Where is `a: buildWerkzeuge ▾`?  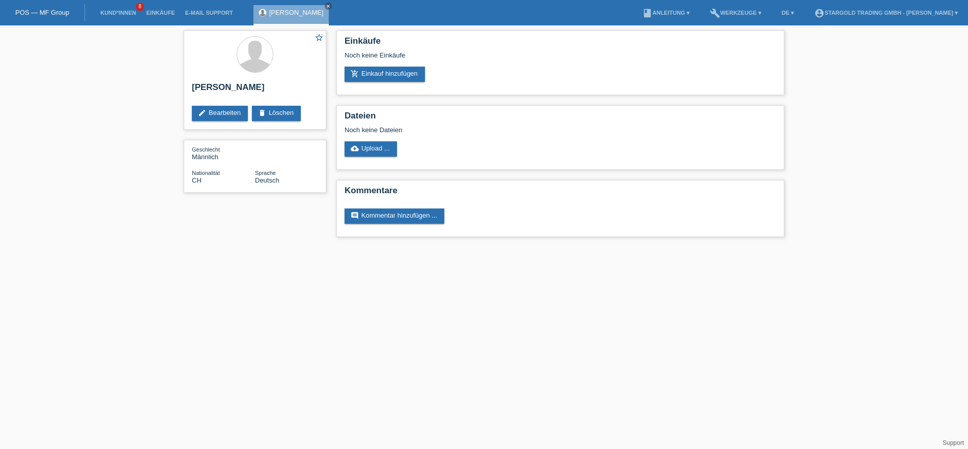 a: buildWerkzeuge ▾ is located at coordinates (735, 13).